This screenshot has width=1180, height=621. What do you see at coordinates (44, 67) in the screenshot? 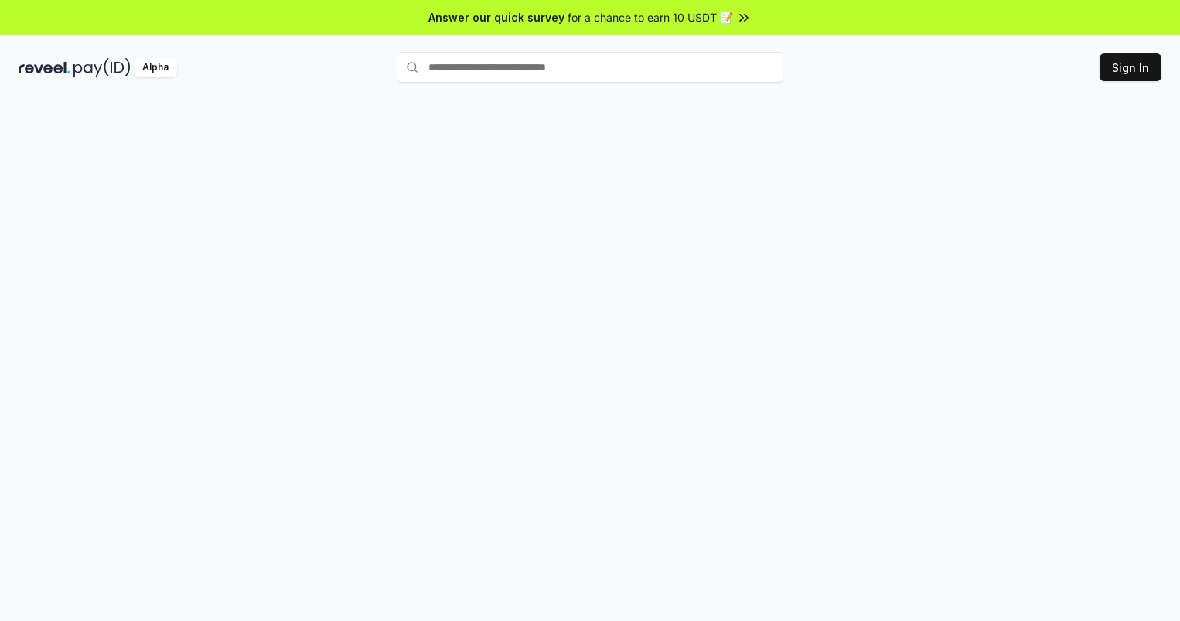
I see `img: reveel_dark` at bounding box center [44, 67].